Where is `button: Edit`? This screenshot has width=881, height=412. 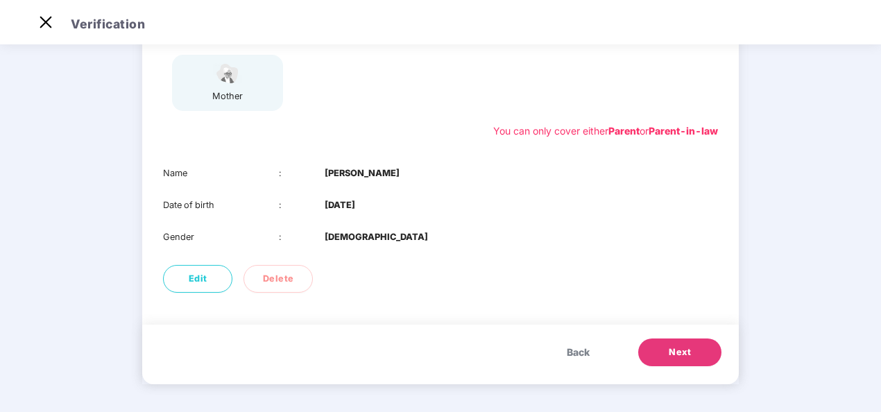 button: Edit is located at coordinates (198, 279).